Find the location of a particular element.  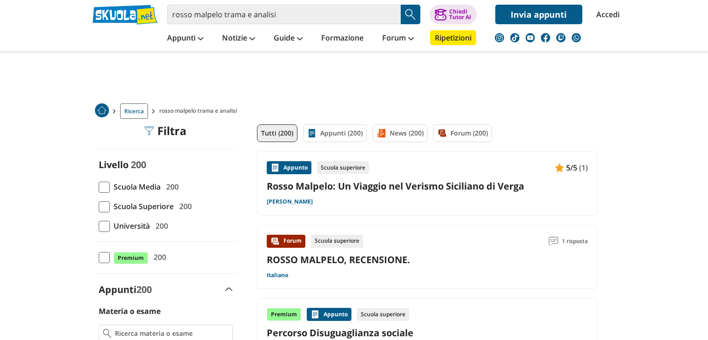

span: rosso malpelo trama e analisi is located at coordinates (200, 111).